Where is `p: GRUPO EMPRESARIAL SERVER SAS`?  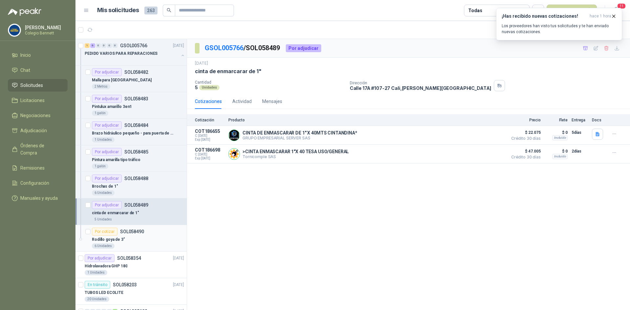
p: GRUPO EMPRESARIAL SERVER SAS is located at coordinates (300, 138).